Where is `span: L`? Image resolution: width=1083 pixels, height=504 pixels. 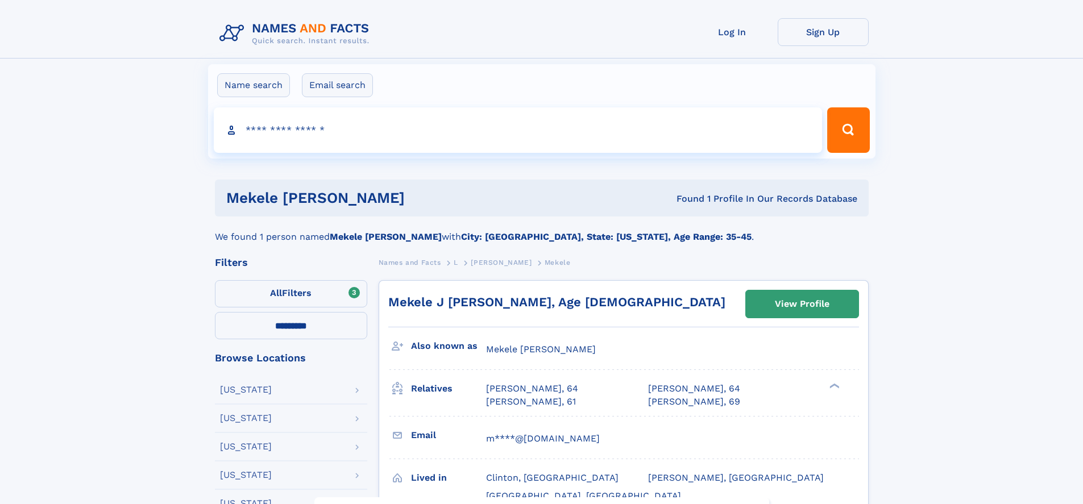 span: L is located at coordinates (456, 263).